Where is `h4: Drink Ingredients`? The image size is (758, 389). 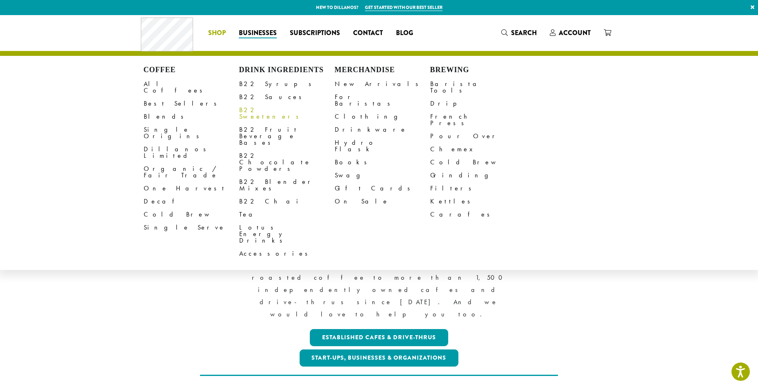 h4: Drink Ingredients is located at coordinates (287, 70).